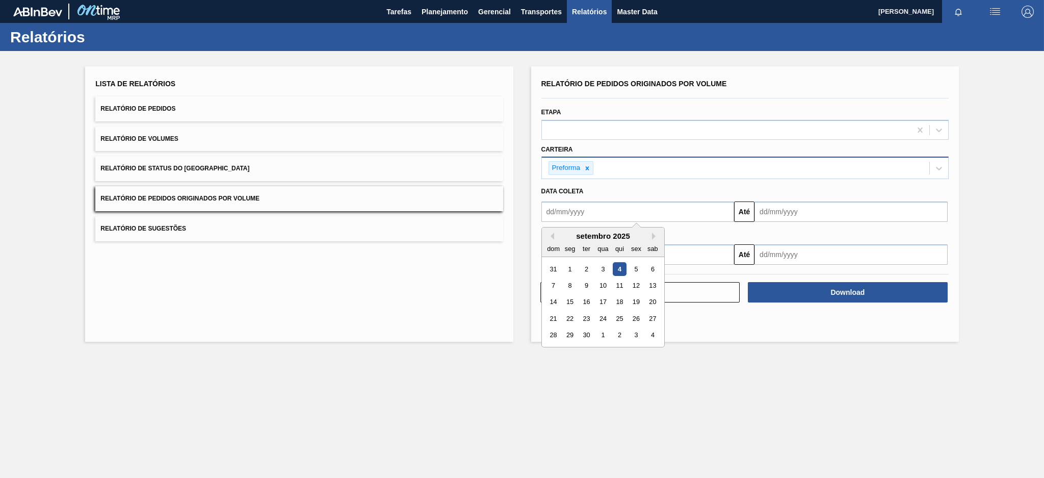 The height and width of the screenshot is (478, 1044). I want to click on label: Etapa, so click(551, 112).